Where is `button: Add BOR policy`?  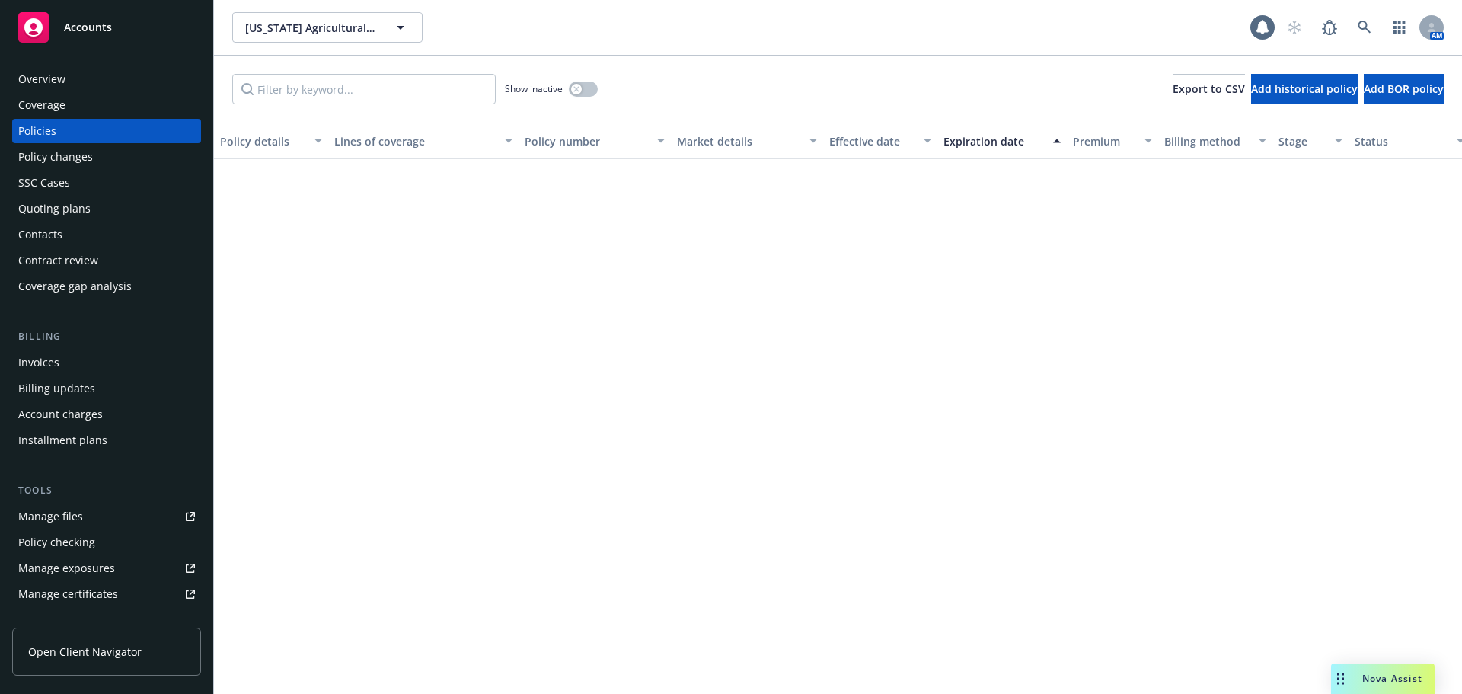
button: Add BOR policy is located at coordinates (1404, 89).